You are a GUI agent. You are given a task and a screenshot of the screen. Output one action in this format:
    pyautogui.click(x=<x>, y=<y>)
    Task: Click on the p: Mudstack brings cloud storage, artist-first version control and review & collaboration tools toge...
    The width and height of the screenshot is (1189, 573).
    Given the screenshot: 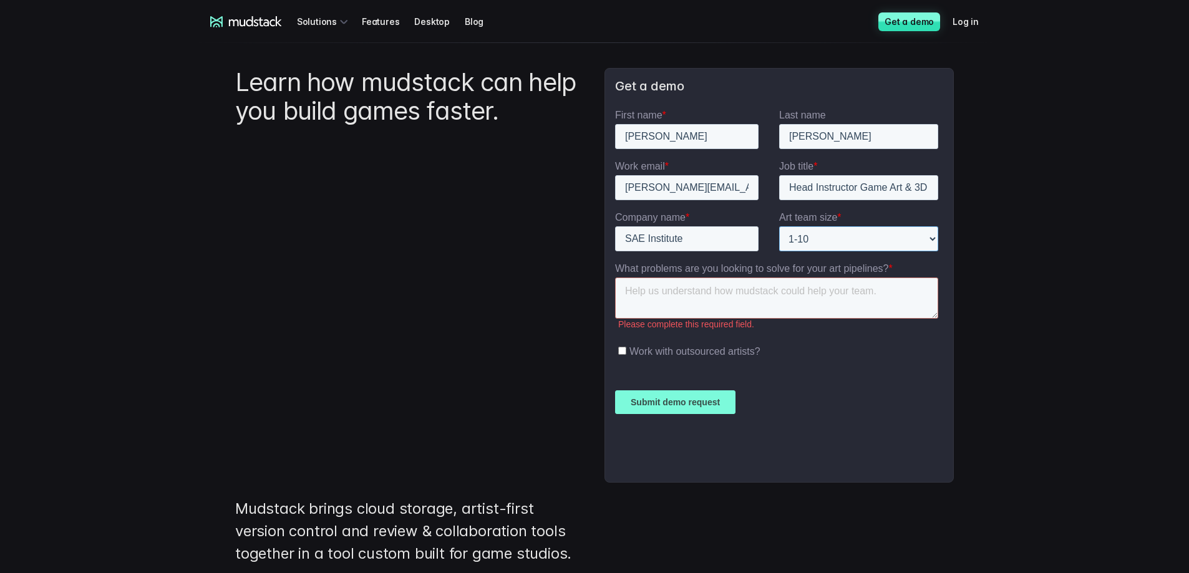 What is the action you would take?
    pyautogui.click(x=411, y=531)
    